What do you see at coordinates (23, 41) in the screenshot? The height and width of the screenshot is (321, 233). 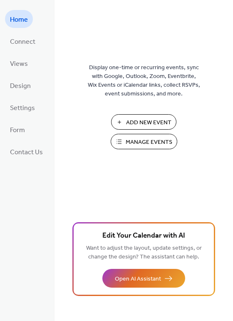 I see `a: Connect` at bounding box center [23, 41].